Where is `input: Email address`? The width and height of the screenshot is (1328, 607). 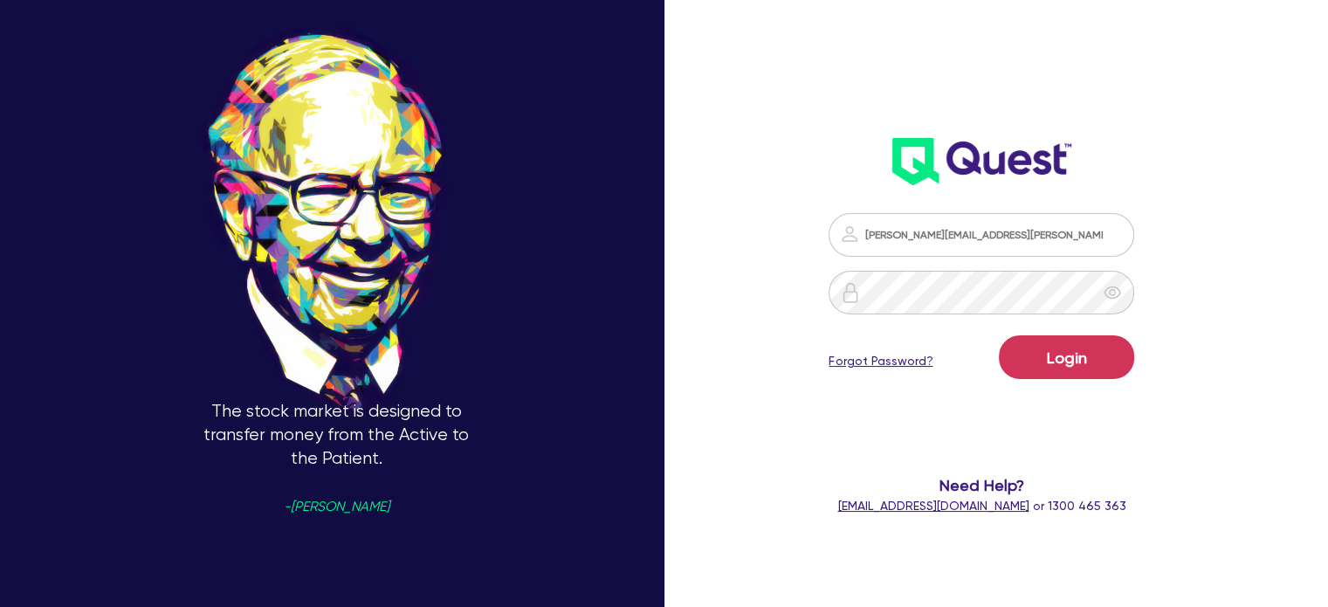
input: Email address is located at coordinates (982, 235).